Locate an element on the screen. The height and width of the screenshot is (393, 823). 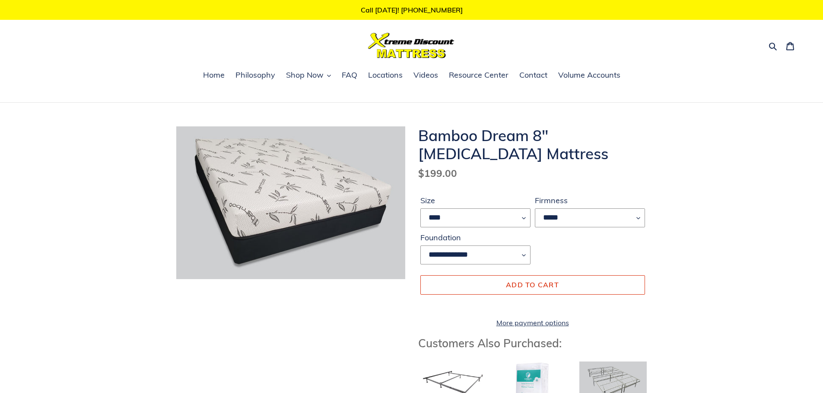
span: Contact is located at coordinates (533, 75).